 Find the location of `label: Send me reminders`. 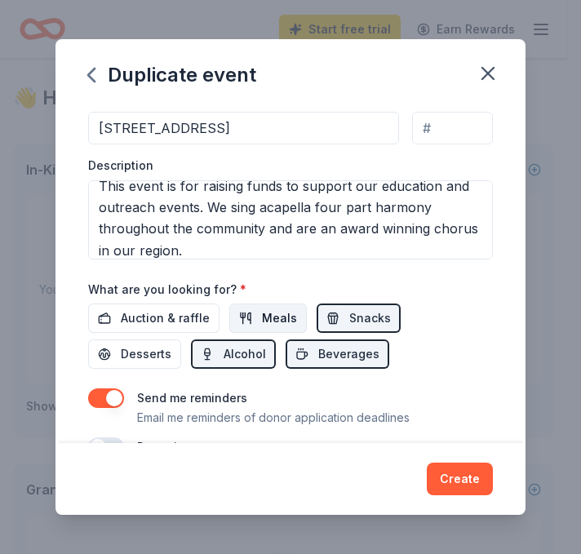

label: Send me reminders is located at coordinates (192, 397).